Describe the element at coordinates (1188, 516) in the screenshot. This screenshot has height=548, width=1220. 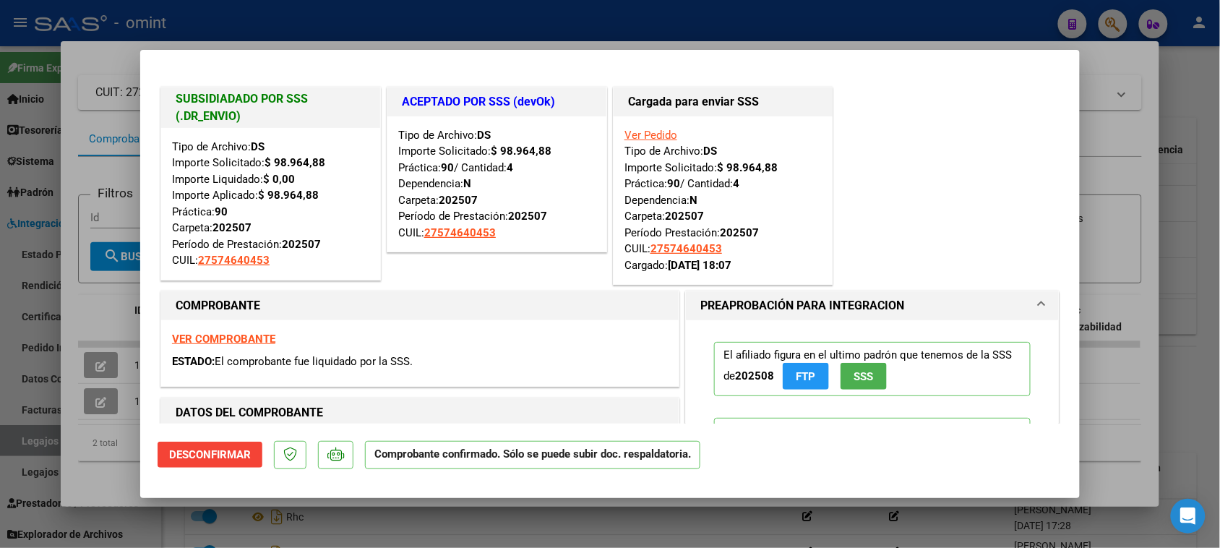
I see `div: Open Intercom Messenger` at that location.